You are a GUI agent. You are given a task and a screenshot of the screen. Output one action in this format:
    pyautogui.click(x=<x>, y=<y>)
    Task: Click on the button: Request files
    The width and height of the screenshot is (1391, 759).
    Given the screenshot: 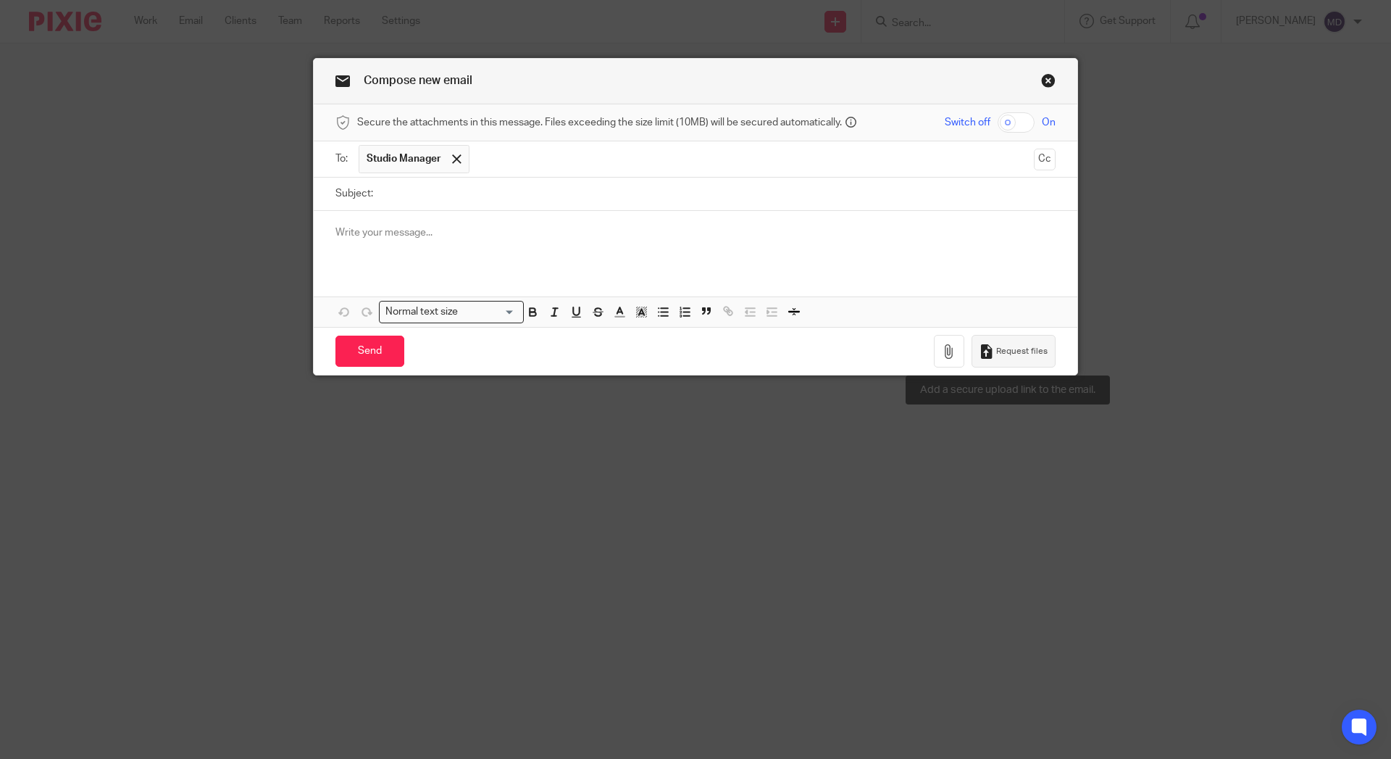 What is the action you would take?
    pyautogui.click(x=1014, y=351)
    